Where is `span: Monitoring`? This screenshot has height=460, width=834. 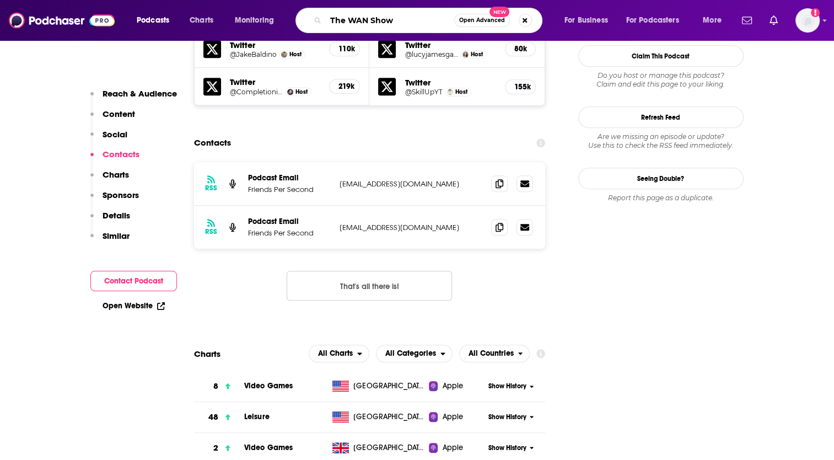
span: Monitoring is located at coordinates (254, 20).